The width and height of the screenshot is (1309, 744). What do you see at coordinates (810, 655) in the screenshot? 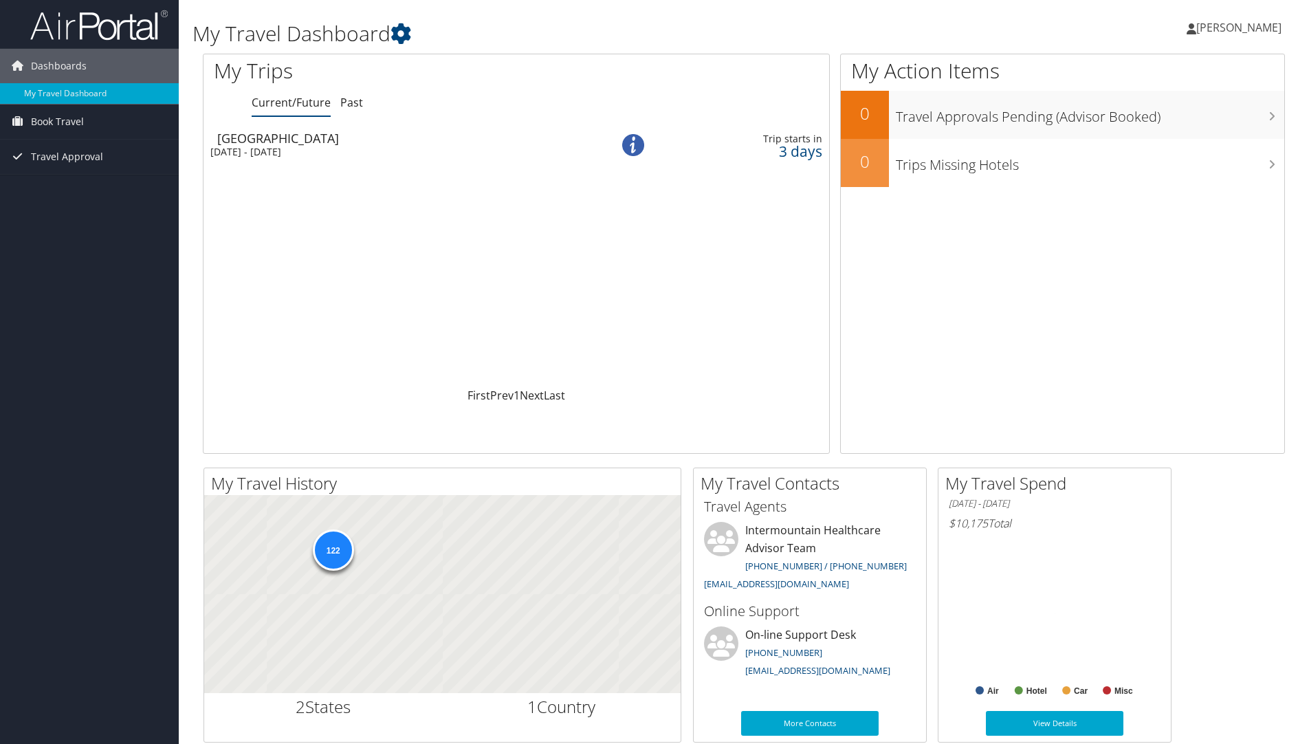
I see `li: On-line Support Desk` at bounding box center [810, 655].